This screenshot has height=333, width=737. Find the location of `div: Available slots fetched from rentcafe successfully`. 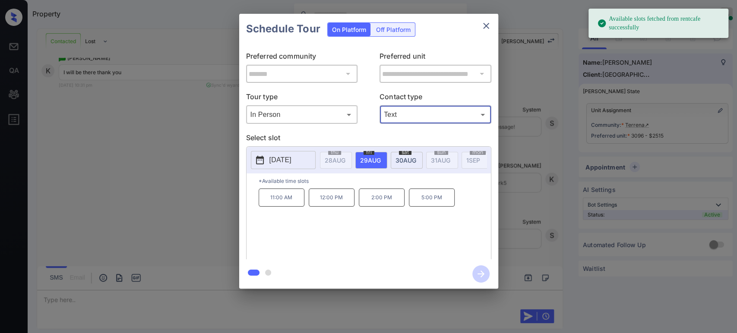

div: Available slots fetched from rentcafe successfully is located at coordinates (660, 23).